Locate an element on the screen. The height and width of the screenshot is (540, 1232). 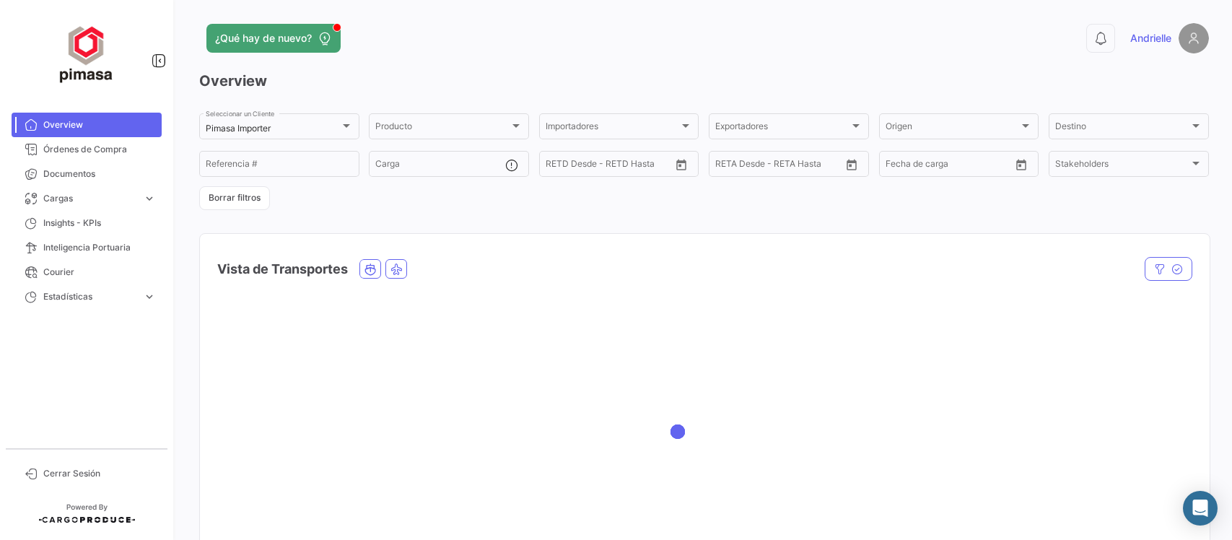
a: Insights - KPIs is located at coordinates (87, 223).